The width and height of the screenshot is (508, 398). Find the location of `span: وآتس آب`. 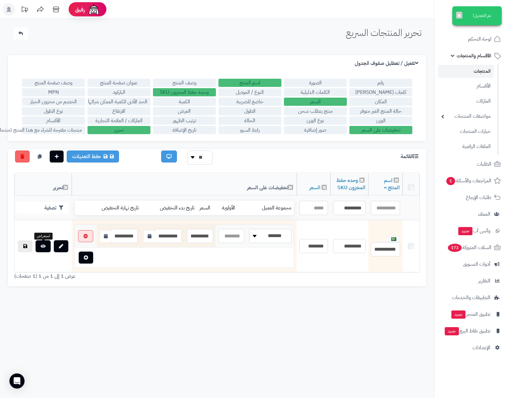

span: وآتس آب is located at coordinates (474, 231).